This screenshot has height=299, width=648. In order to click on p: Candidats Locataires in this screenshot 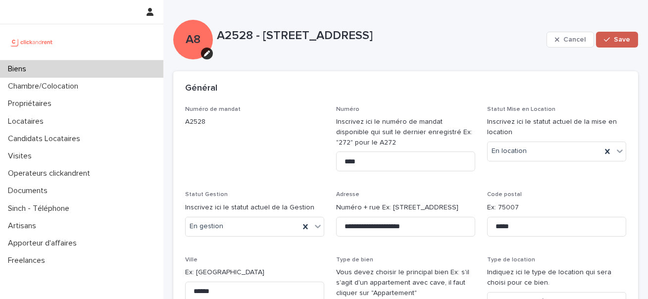, I will do `click(46, 139)`.